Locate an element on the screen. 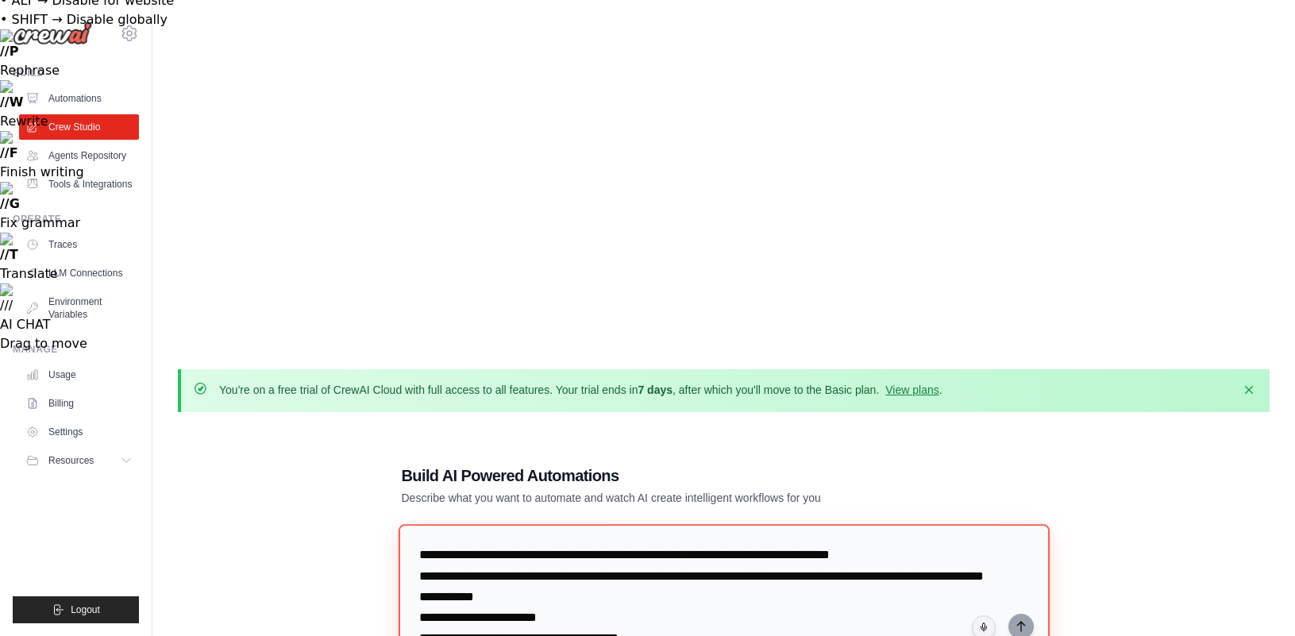 The width and height of the screenshot is (1295, 636). a: Settings is located at coordinates (79, 432).